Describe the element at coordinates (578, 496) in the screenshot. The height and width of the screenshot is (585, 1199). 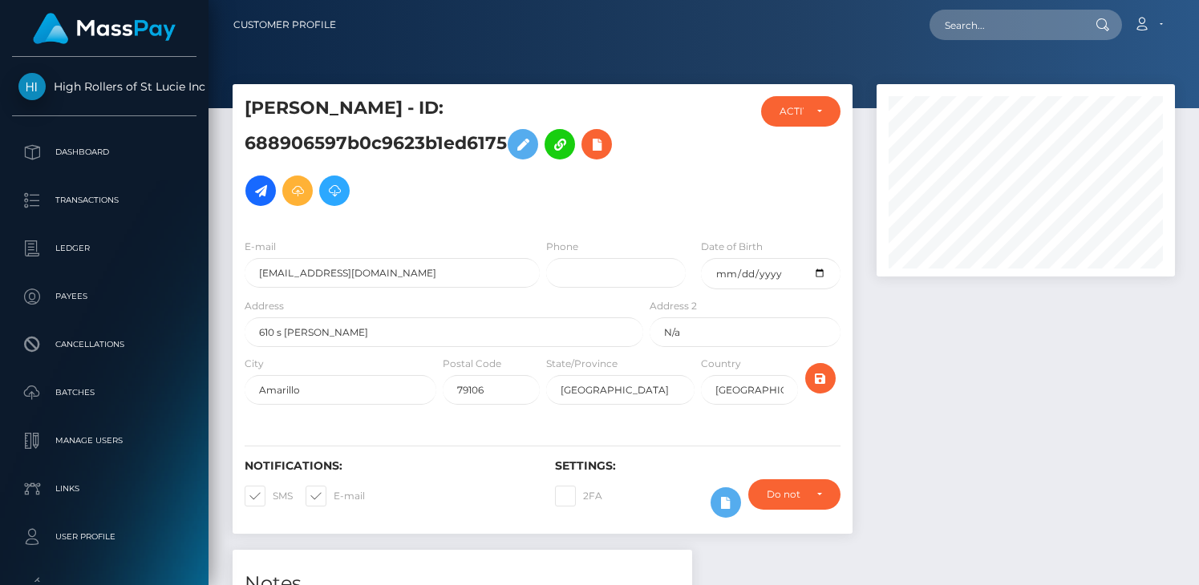
I see `label: 2FA` at that location.